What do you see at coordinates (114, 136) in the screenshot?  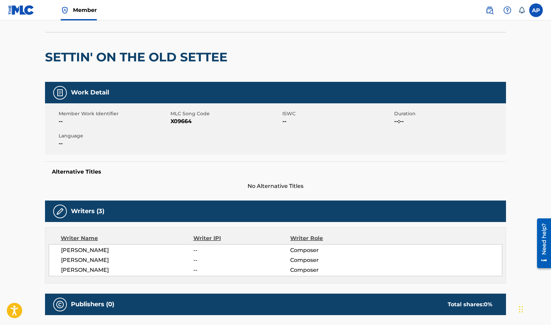 I see `span: Language` at bounding box center [114, 136].